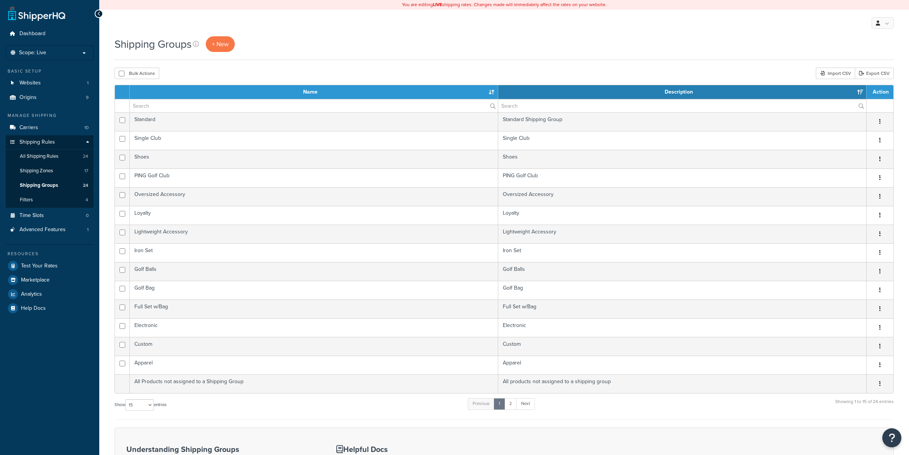 The image size is (909, 455). Describe the element at coordinates (314, 121) in the screenshot. I see `td: Standard` at that location.